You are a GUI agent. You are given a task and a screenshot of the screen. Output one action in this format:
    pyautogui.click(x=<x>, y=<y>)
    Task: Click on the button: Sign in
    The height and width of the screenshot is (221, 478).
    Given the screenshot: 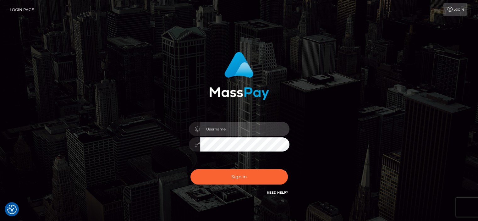 What is the action you would take?
    pyautogui.click(x=239, y=177)
    